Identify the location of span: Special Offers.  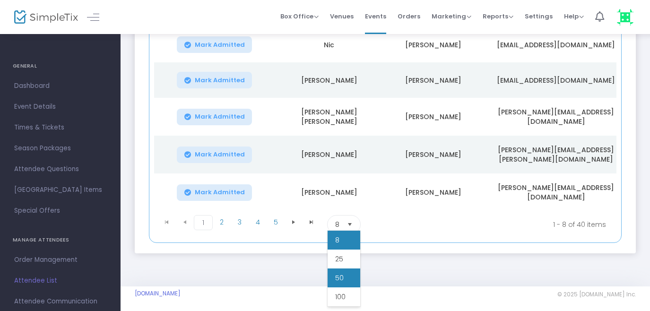
(60, 211).